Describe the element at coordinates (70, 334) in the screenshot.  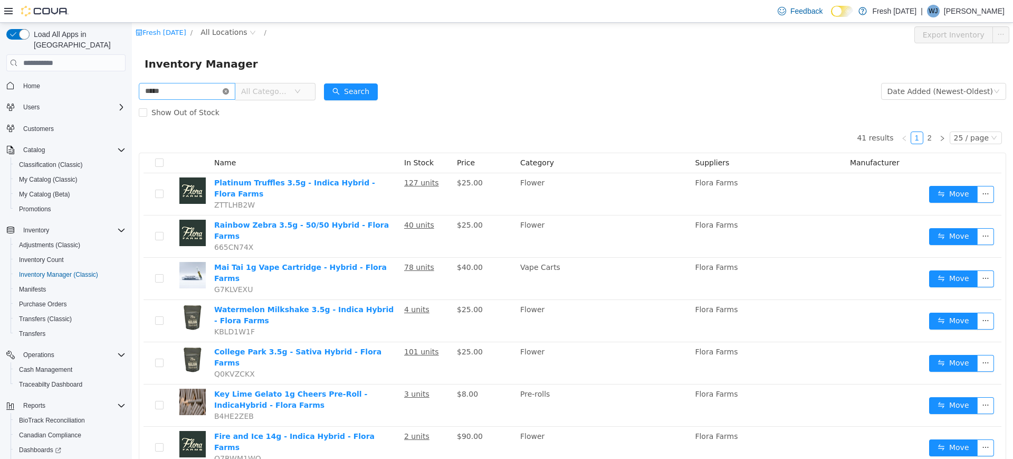
I see `button: Transfers` at that location.